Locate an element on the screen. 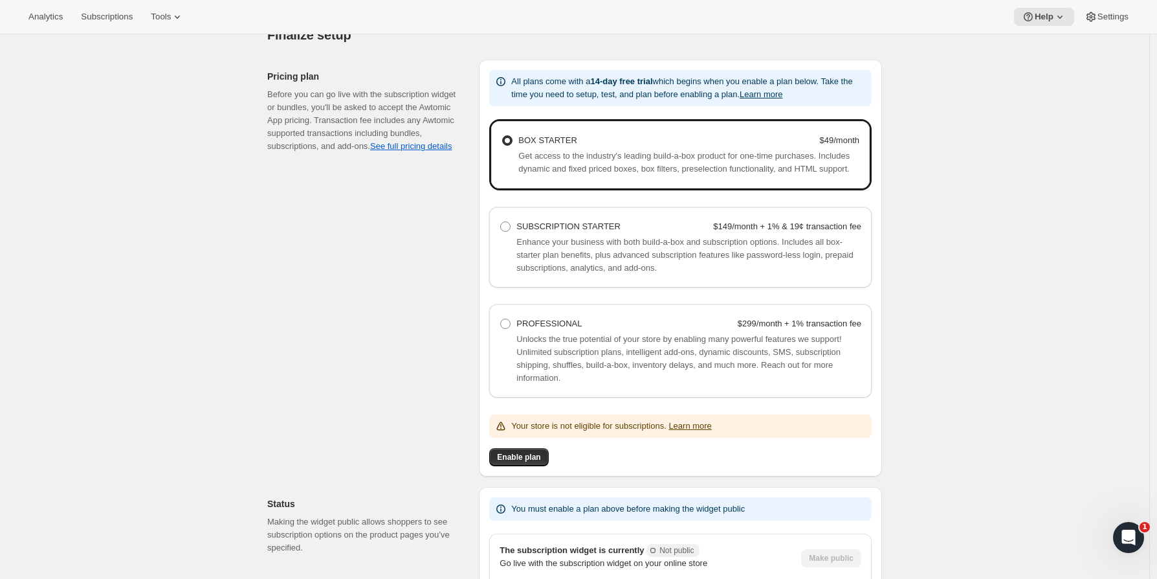 The image size is (1157, 579). p: You must enable a plan above before making the widget public is located at coordinates (628, 509).